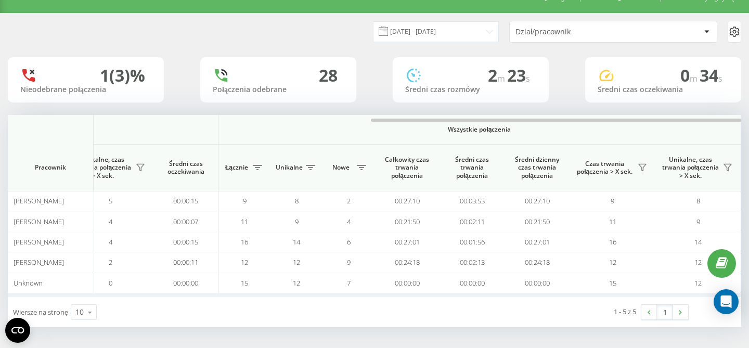 This screenshot has height=348, width=749. I want to click on button: Open CMP widget, so click(18, 330).